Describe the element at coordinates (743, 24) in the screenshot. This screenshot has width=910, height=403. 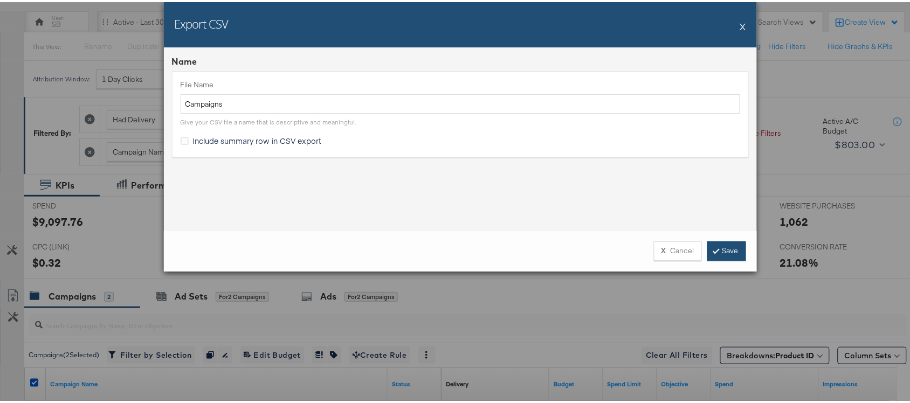
I see `button: X` at that location.